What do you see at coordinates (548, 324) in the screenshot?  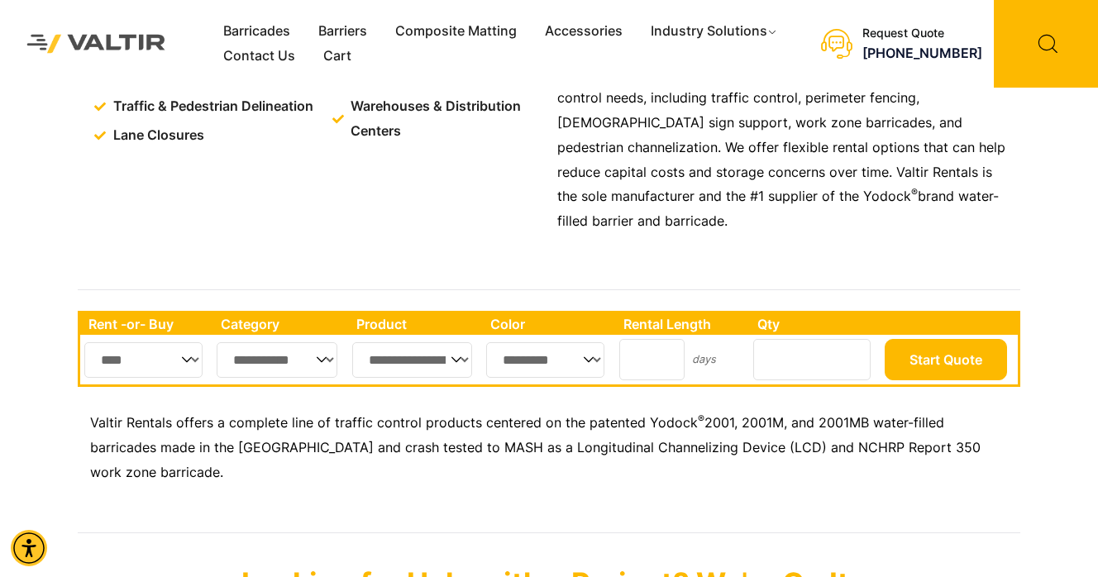 I see `th: Color` at bounding box center [548, 324].